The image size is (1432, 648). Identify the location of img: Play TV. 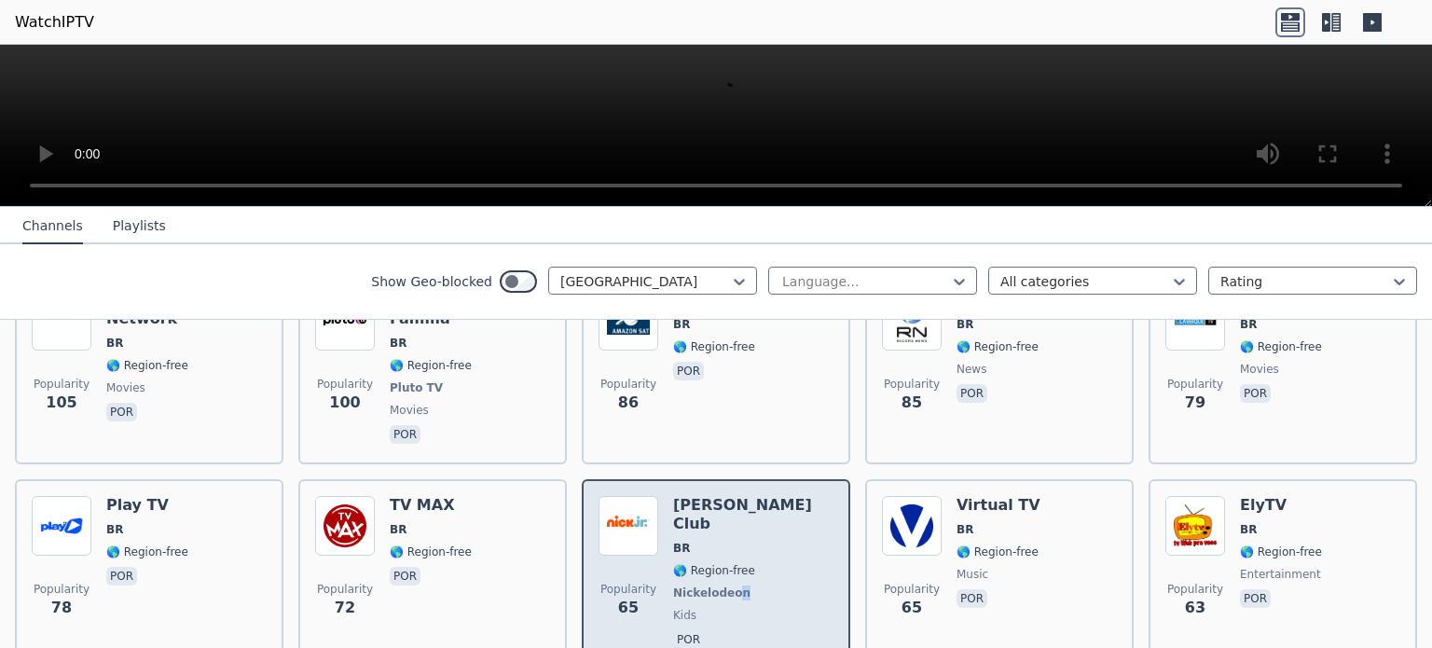
(62, 526).